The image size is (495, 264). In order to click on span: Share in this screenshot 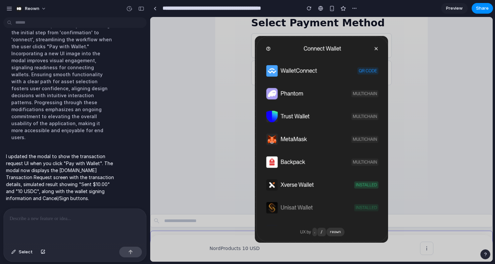, I will do `click(483, 8)`.